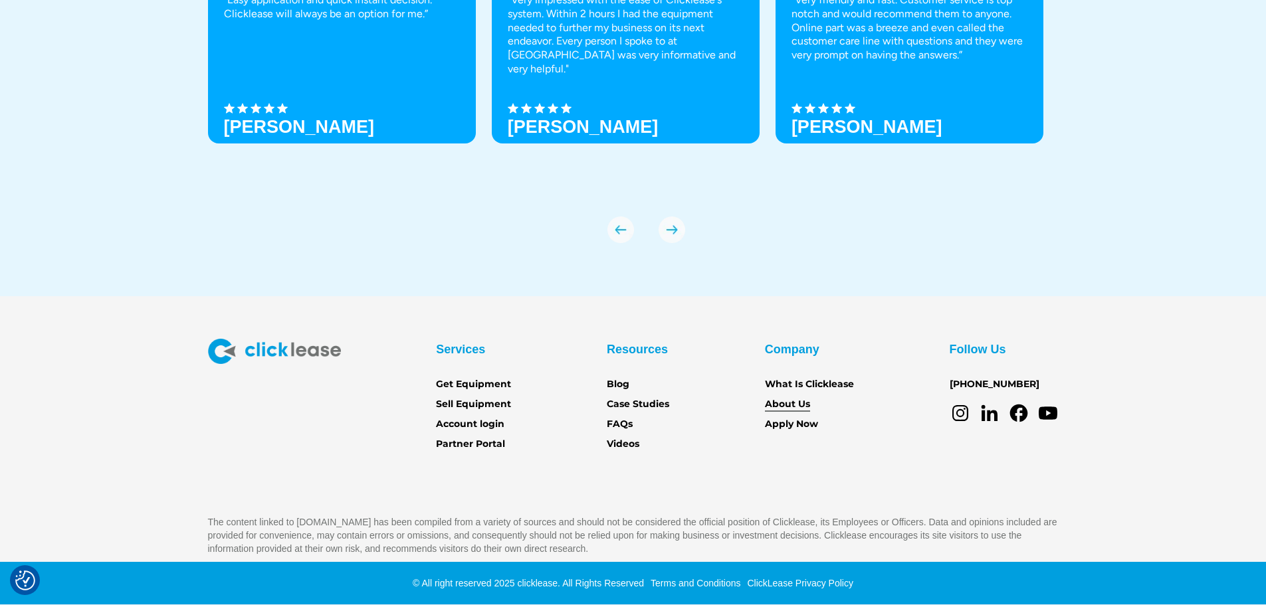  Describe the element at coordinates (470, 425) in the screenshot. I see `a: Account login` at that location.